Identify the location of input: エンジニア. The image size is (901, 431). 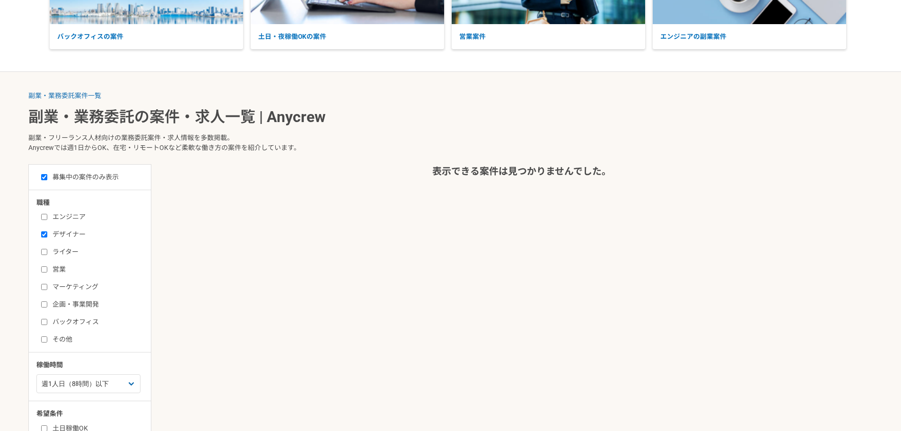
(44, 217).